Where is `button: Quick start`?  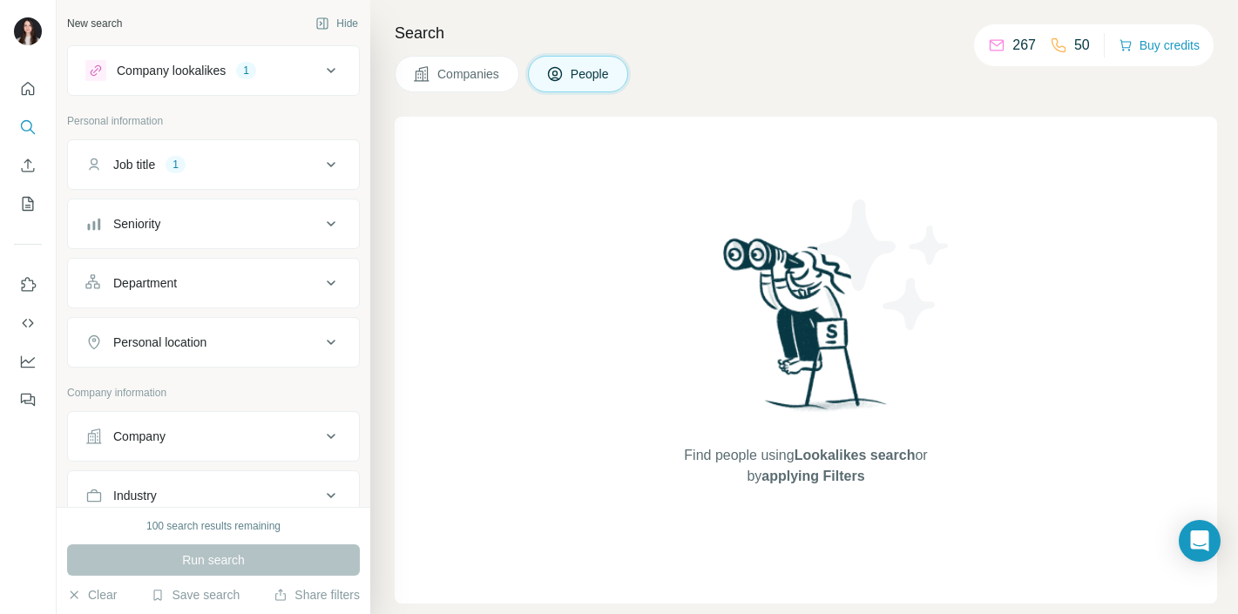
button: Quick start is located at coordinates (28, 89).